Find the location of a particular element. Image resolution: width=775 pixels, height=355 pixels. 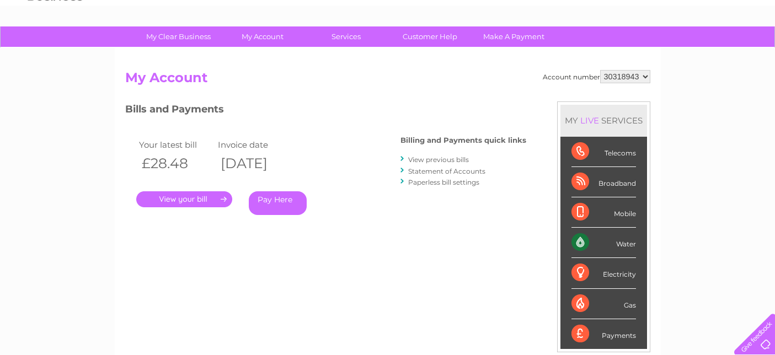

img: logo.png is located at coordinates (55, 45).